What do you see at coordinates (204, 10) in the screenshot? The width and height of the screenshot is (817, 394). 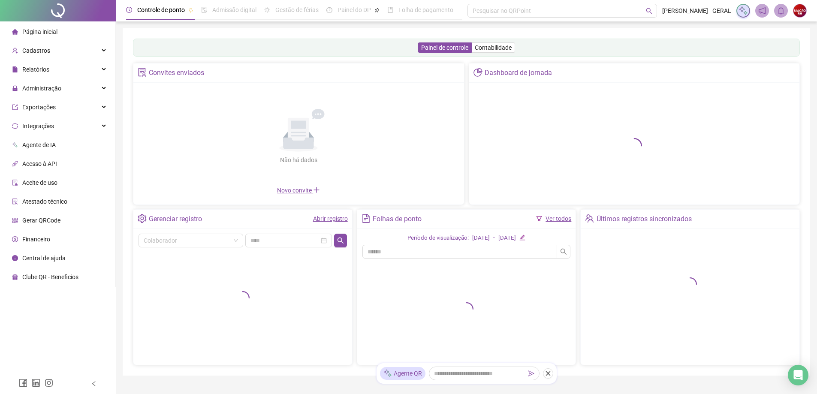 I see `span: file-done` at bounding box center [204, 10].